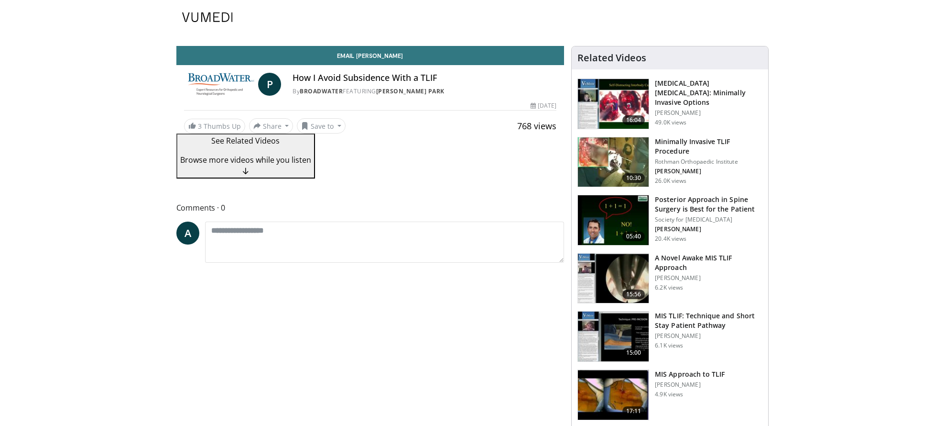  Describe the element at coordinates (613, 162) in the screenshot. I see `img: ander_3.png.150x105_q85_crop-smart_upscale.jpg` at that location.